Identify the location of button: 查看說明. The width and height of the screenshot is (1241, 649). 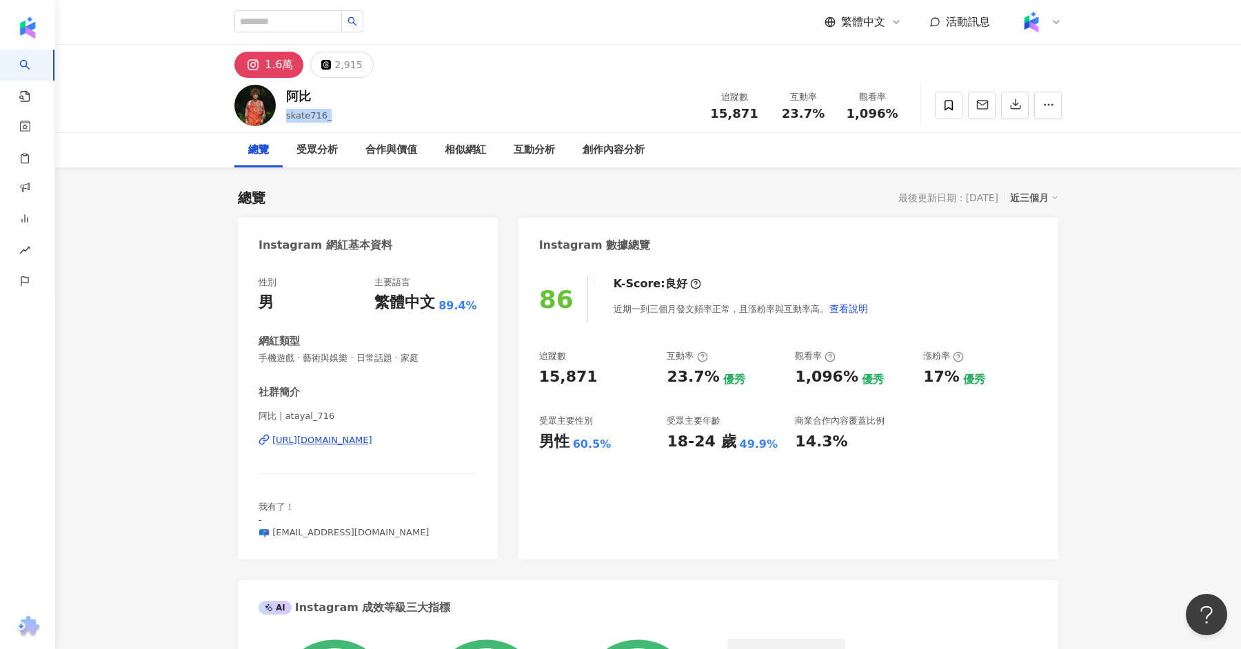
(849, 309).